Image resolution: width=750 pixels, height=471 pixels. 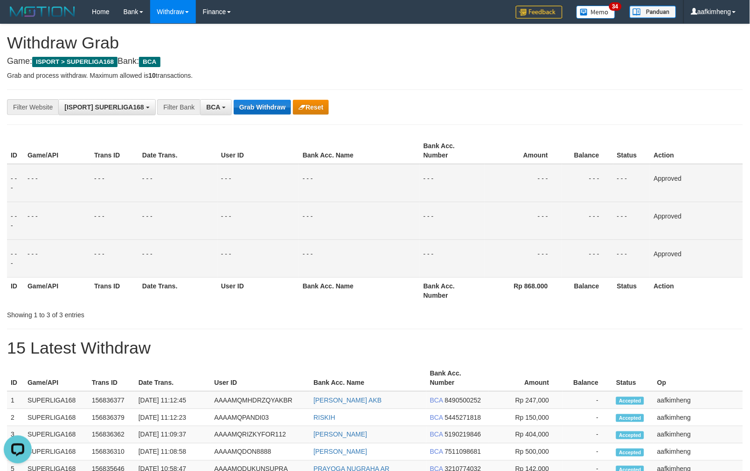 What do you see at coordinates (375, 62) in the screenshot?
I see `h4: Game: Bank:` at bounding box center [375, 62].